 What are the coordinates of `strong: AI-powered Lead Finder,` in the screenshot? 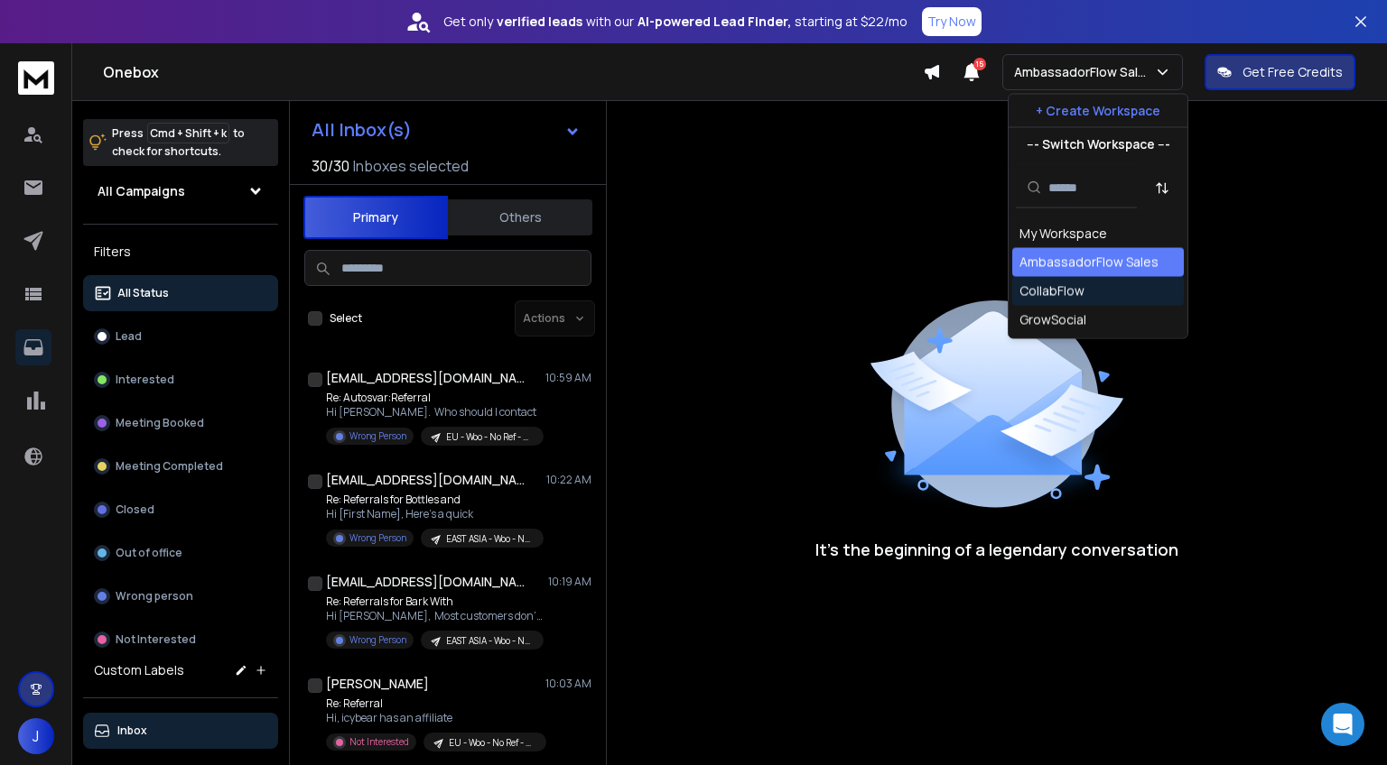 It's located at (714, 22).